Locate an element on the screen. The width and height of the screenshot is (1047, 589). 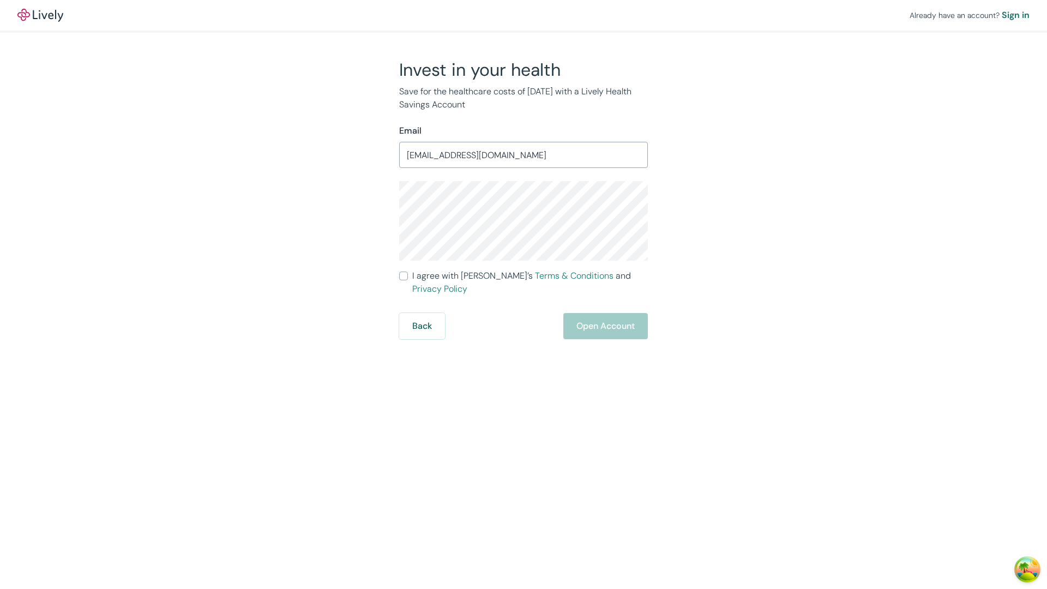
div: Sign in is located at coordinates (1015, 15).